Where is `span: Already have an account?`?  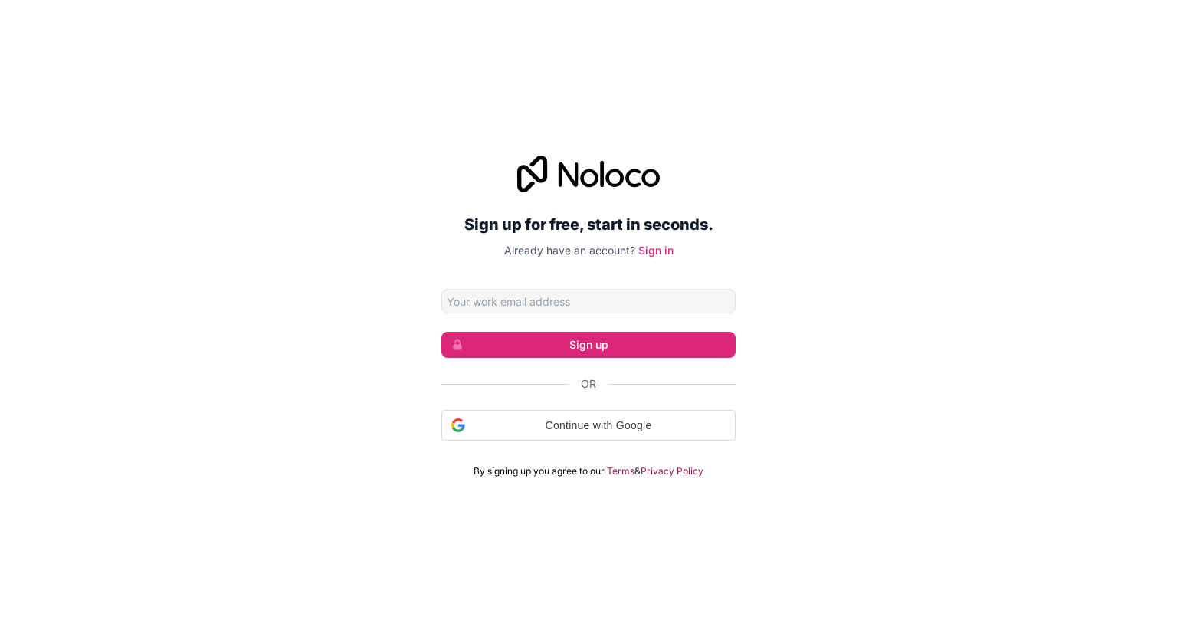 span: Already have an account? is located at coordinates (569, 250).